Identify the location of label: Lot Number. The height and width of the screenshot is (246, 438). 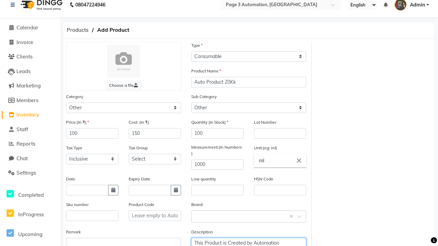
(265, 123).